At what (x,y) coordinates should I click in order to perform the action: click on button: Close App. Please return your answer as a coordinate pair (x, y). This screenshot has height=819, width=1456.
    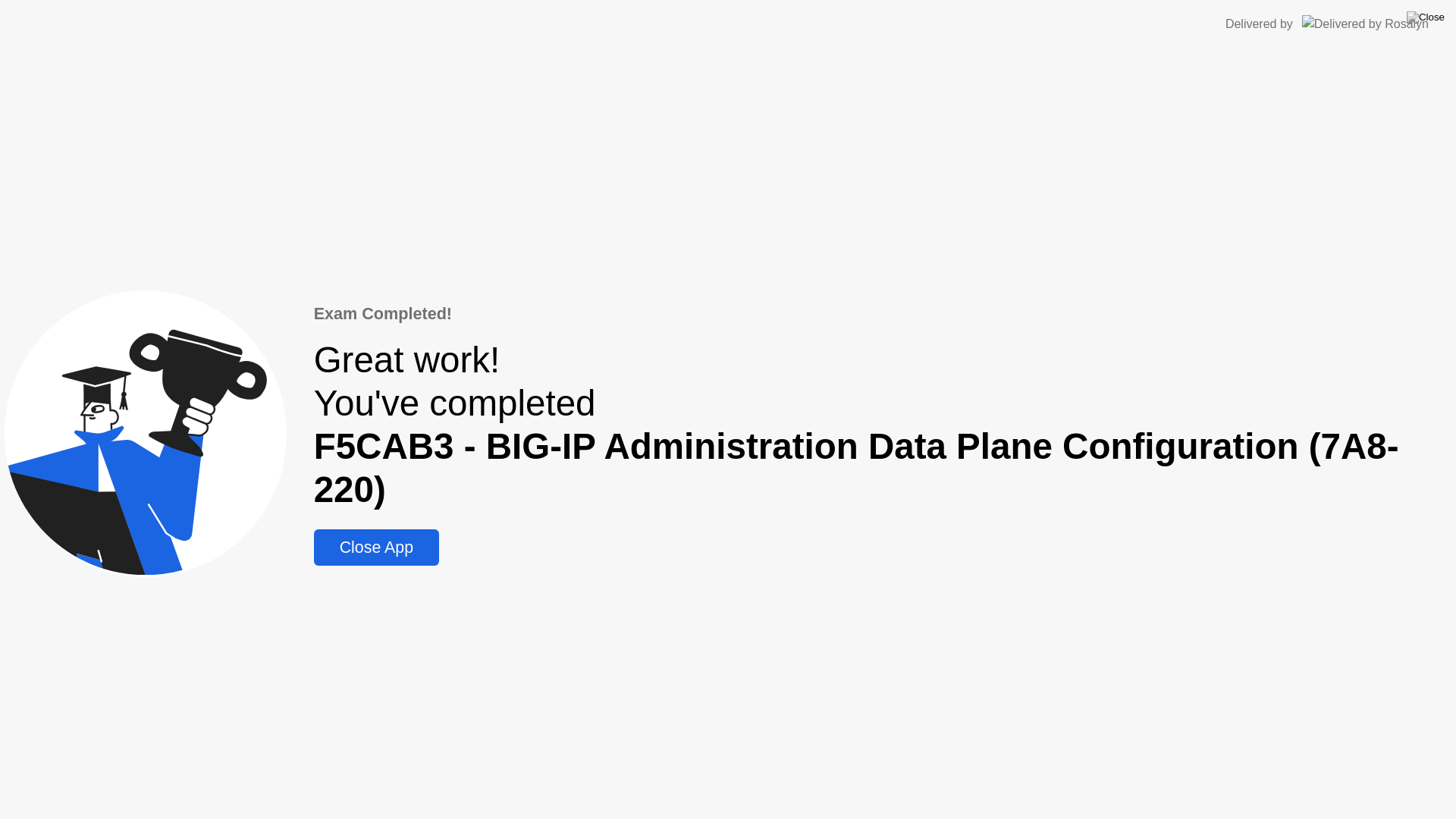
    Looking at the image, I should click on (376, 547).